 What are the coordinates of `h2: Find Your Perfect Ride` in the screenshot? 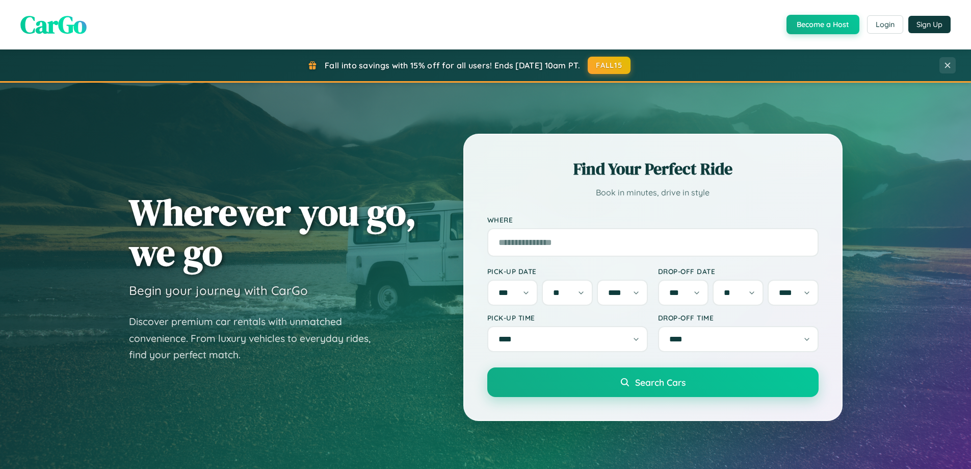 It's located at (653, 169).